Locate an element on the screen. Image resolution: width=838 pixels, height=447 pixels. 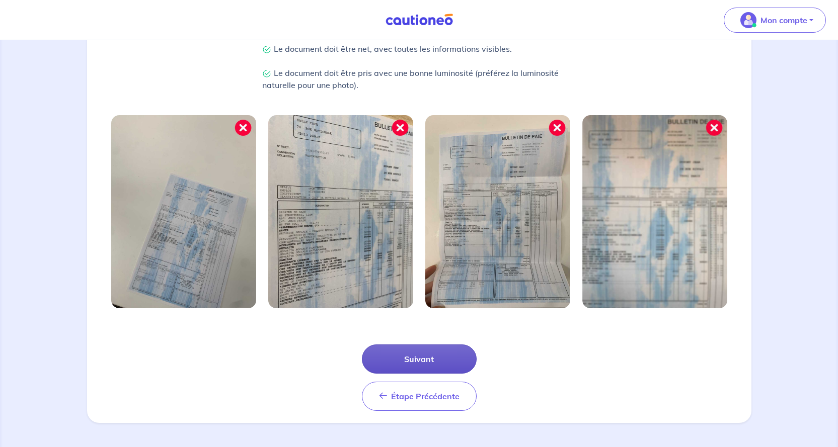
button: Étape Précédente is located at coordinates (419, 396).